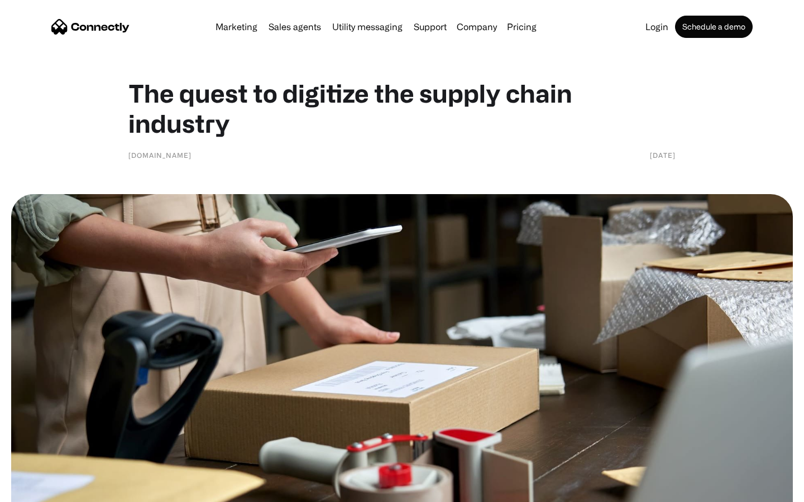  What do you see at coordinates (430, 27) in the screenshot?
I see `a: Support` at bounding box center [430, 27].